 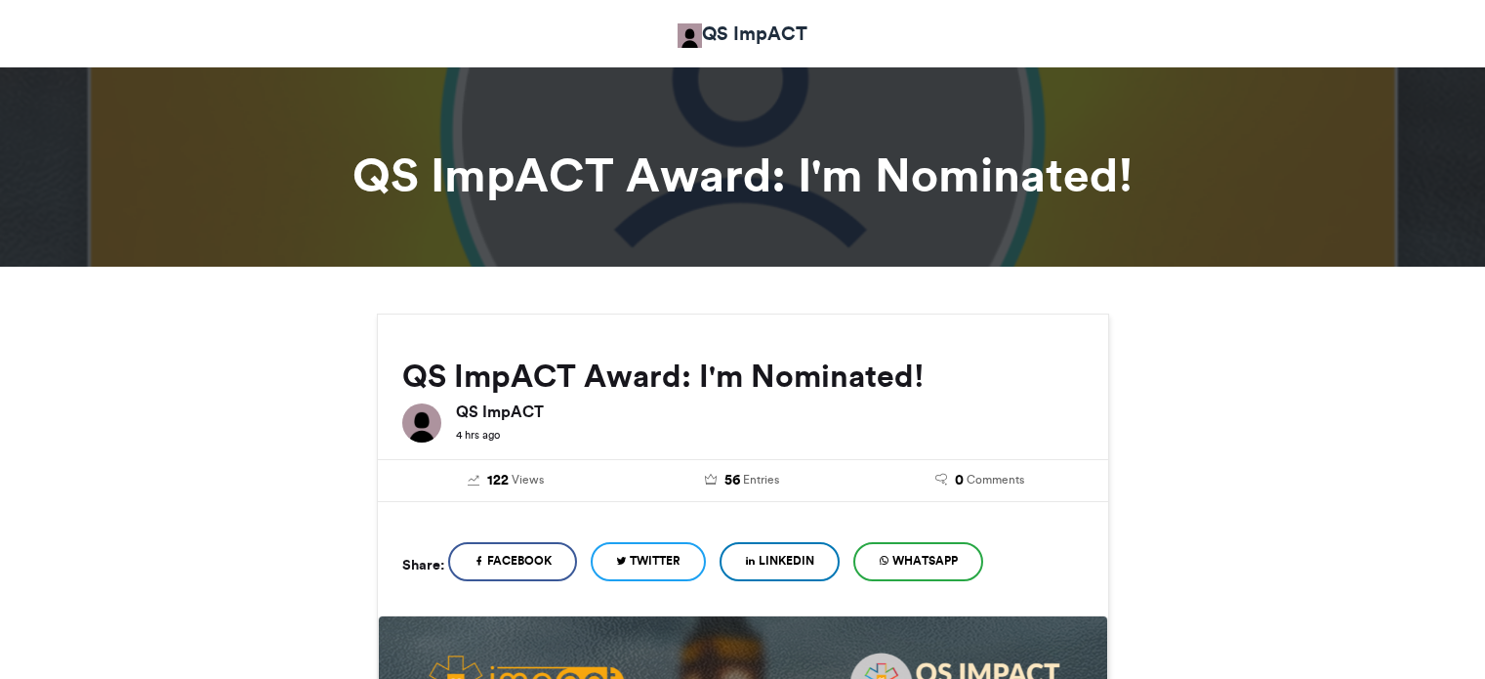 I want to click on a: WhatsApp, so click(x=918, y=562).